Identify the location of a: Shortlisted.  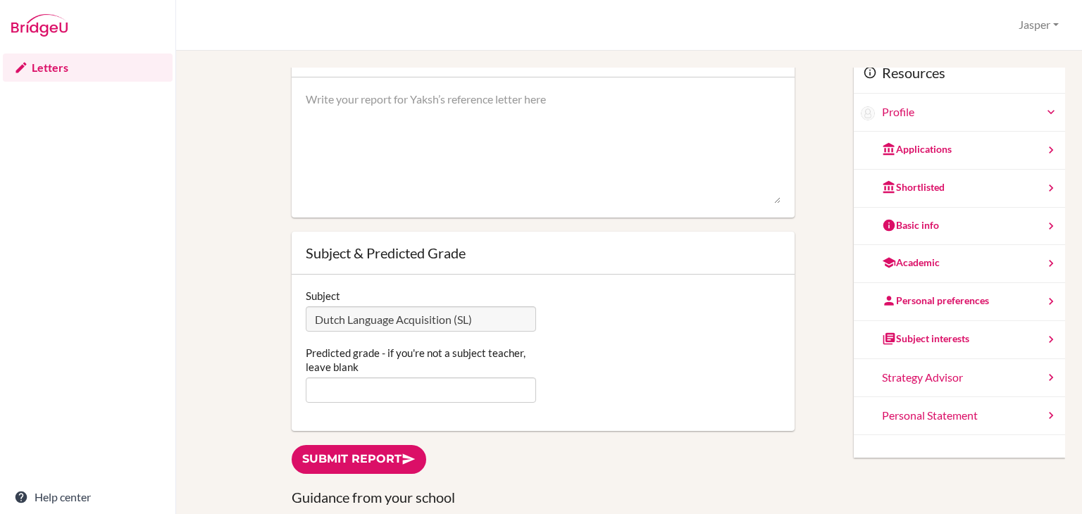
(959, 189).